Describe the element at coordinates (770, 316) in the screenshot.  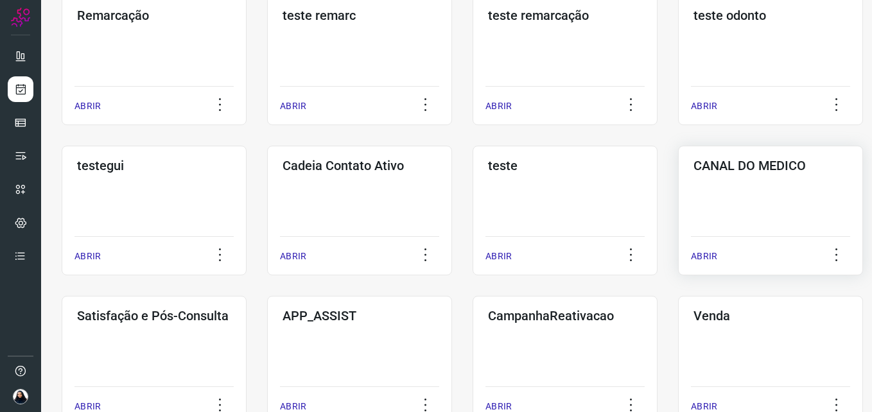
I see `h3: Venda` at that location.